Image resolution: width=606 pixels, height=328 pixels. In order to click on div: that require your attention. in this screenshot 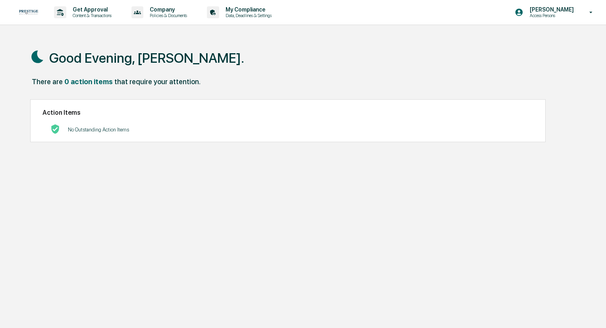, I will do `click(157, 81)`.